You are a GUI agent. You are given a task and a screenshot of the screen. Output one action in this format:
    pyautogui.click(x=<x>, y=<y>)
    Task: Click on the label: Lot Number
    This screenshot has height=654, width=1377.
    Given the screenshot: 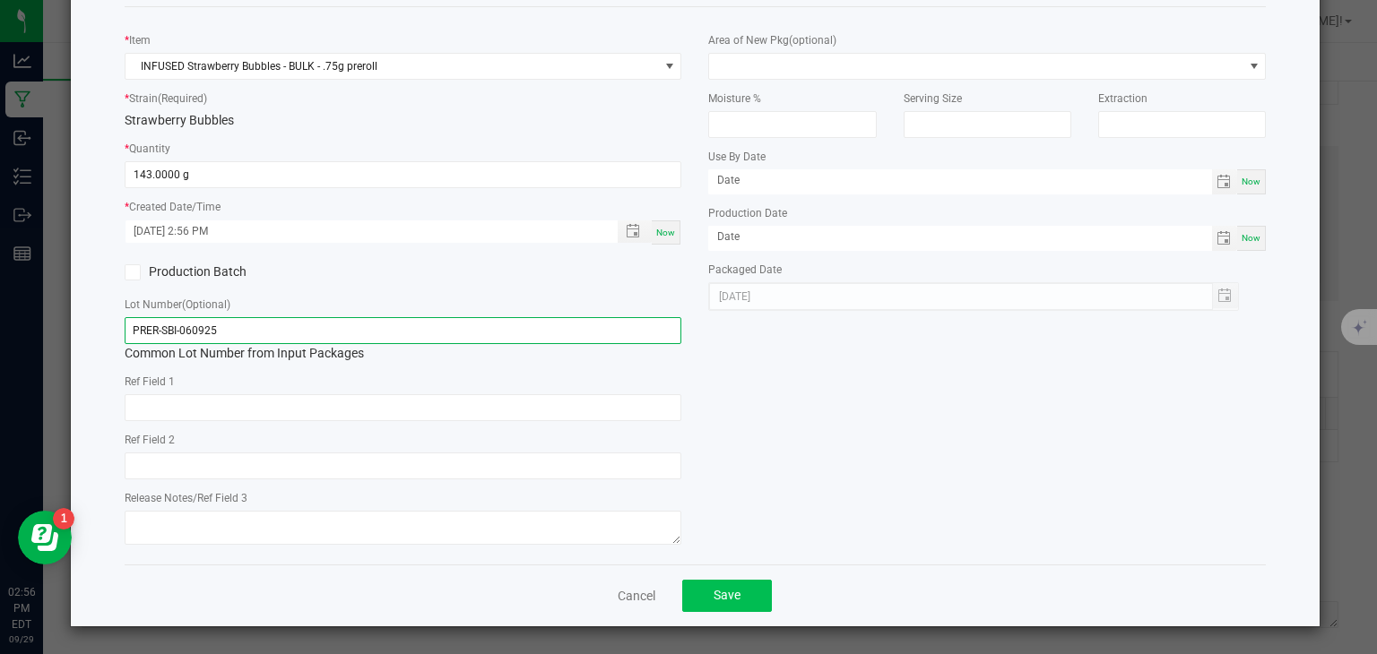 What is the action you would take?
    pyautogui.click(x=177, y=305)
    